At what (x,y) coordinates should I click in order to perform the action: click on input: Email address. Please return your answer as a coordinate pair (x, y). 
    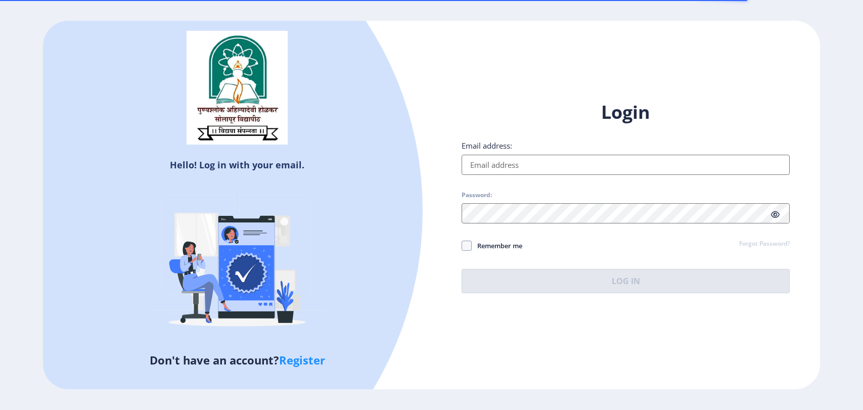
    Looking at the image, I should click on (626, 165).